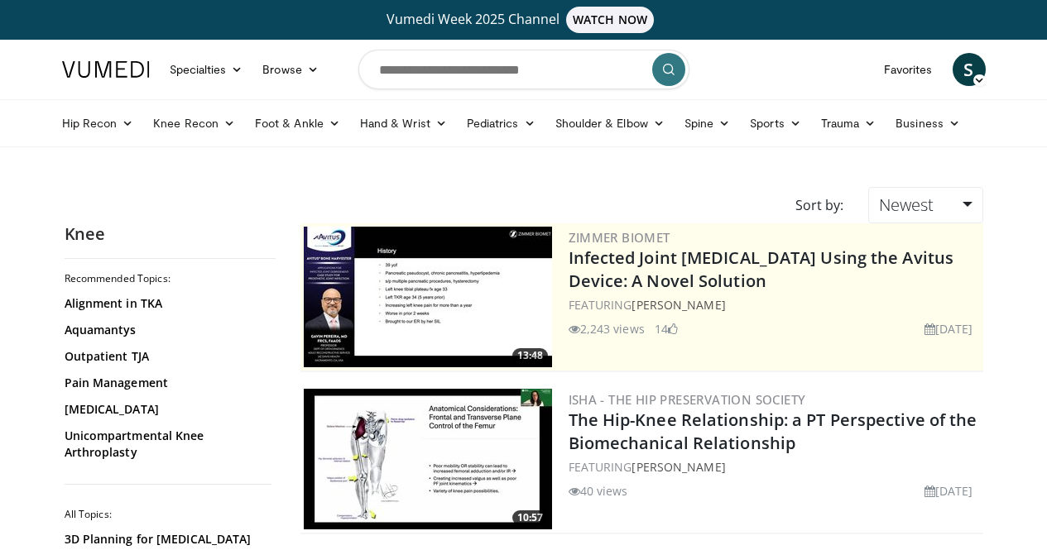  I want to click on a: Alignment in TKA, so click(166, 304).